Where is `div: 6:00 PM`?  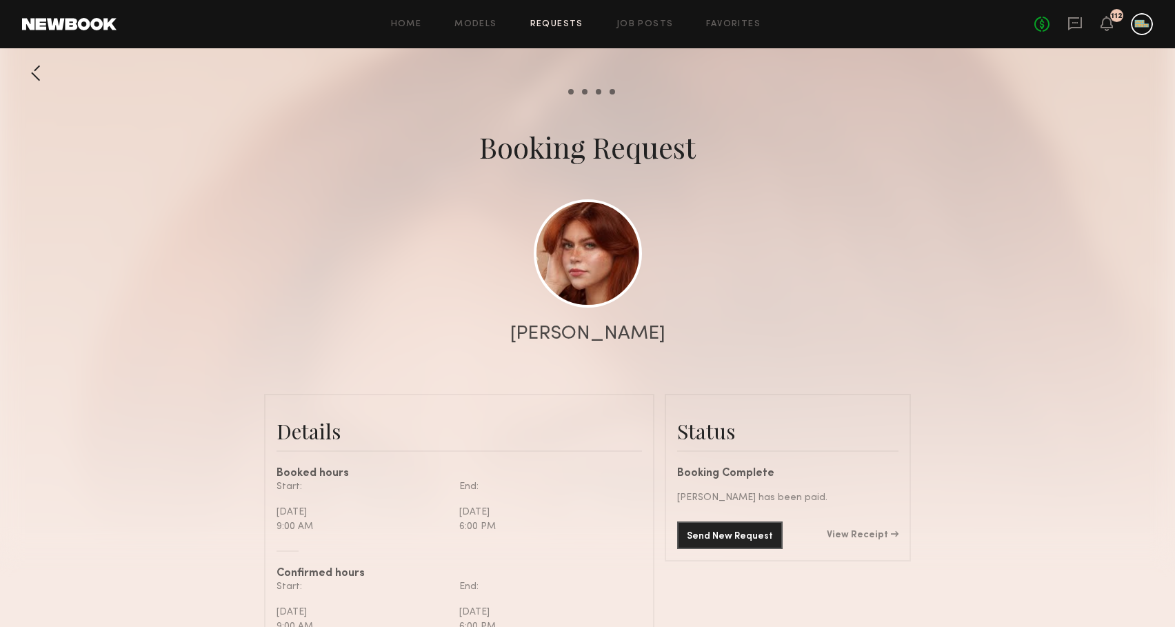
div: 6:00 PM is located at coordinates (546, 526).